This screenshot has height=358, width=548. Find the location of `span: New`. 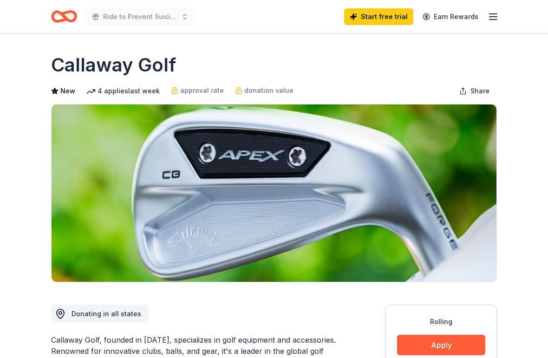

span: New is located at coordinates (68, 91).